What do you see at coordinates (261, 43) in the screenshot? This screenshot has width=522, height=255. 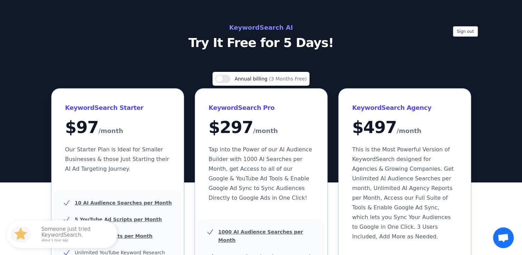 I see `p: Try It Free for 5 Days!` at bounding box center [261, 43].